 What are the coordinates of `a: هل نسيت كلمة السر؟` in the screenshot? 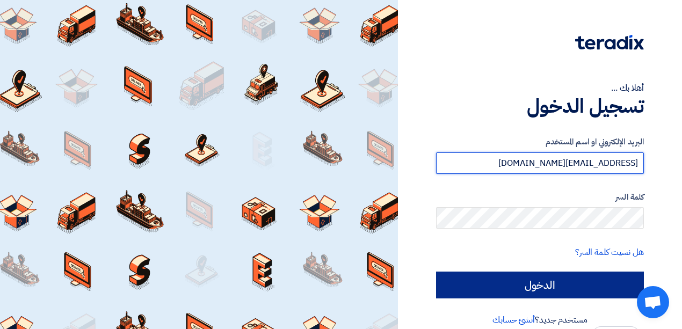 It's located at (609, 252).